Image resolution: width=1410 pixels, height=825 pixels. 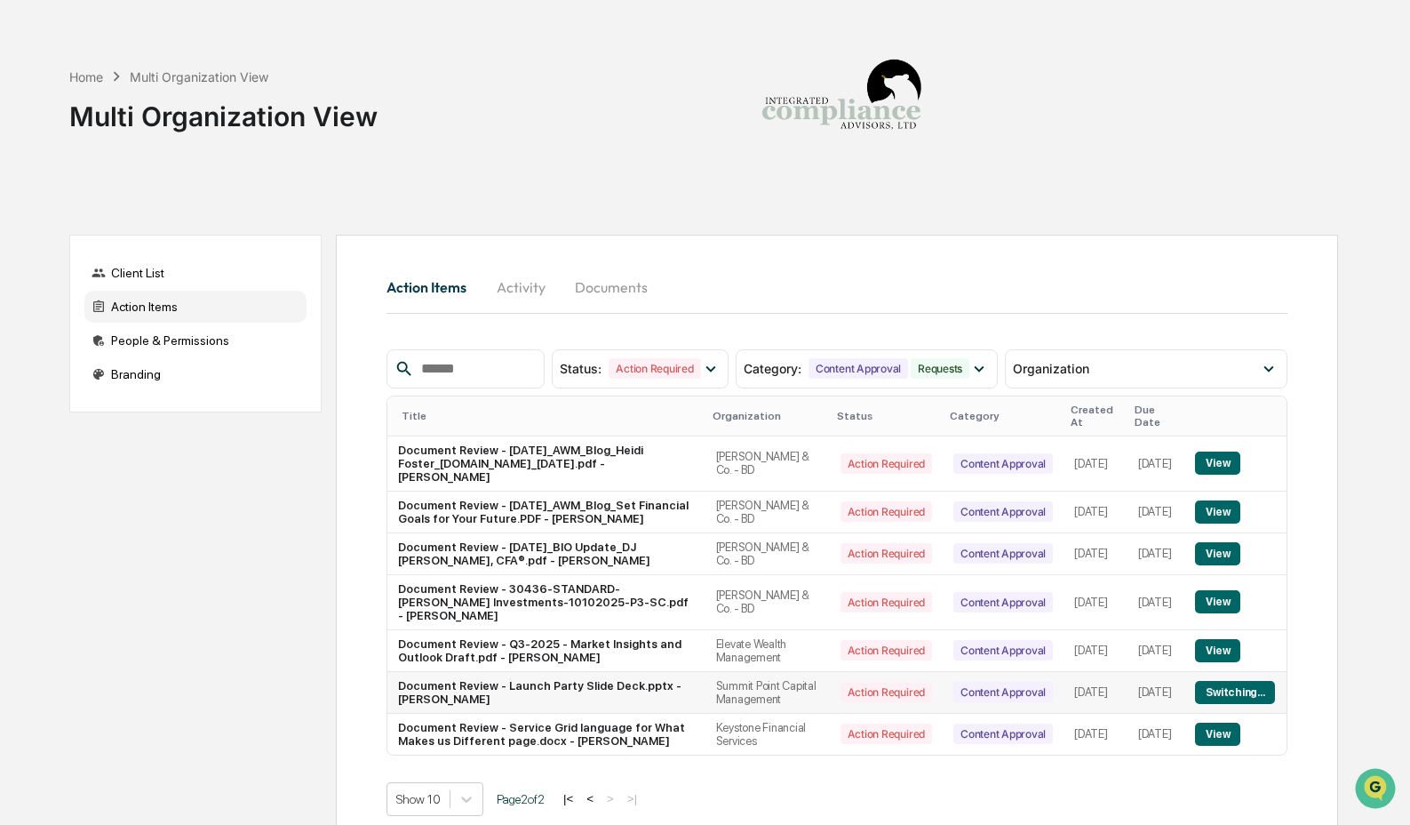 I want to click on span: Attestations, so click(x=183, y=233).